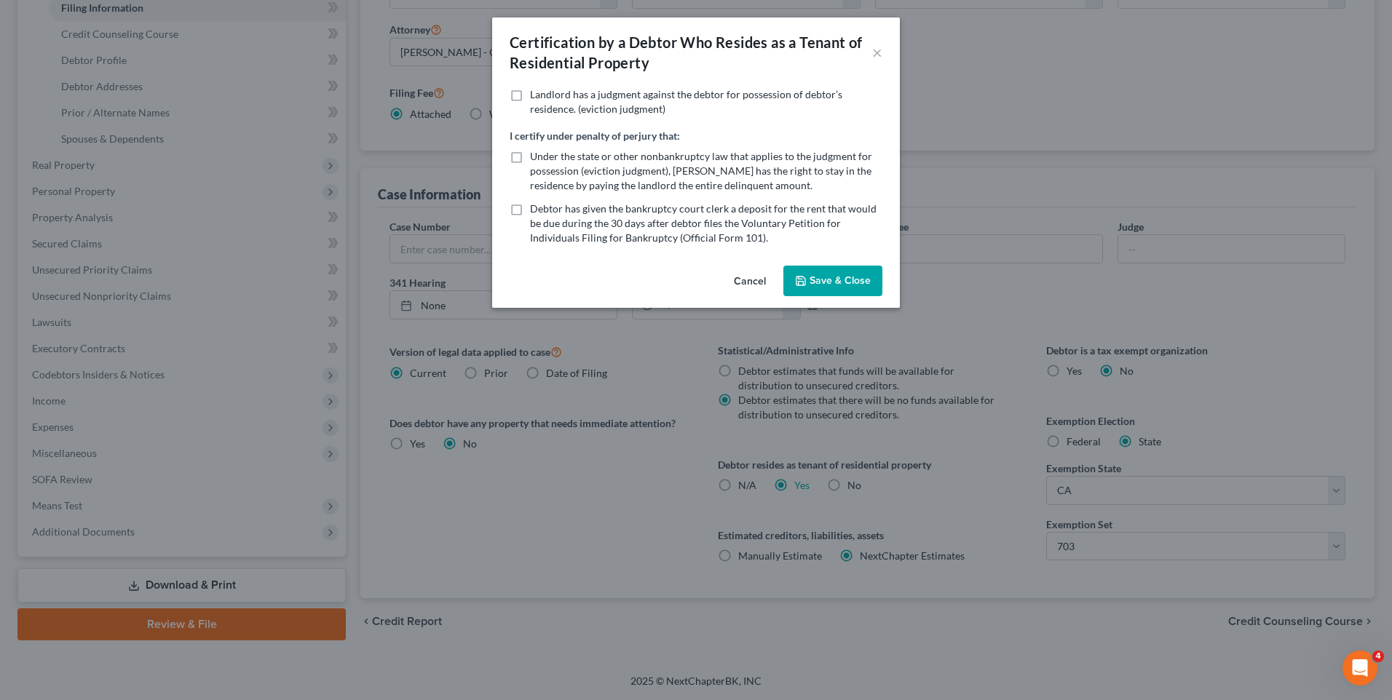 This screenshot has width=1392, height=700. I want to click on button: Save & Close, so click(833, 281).